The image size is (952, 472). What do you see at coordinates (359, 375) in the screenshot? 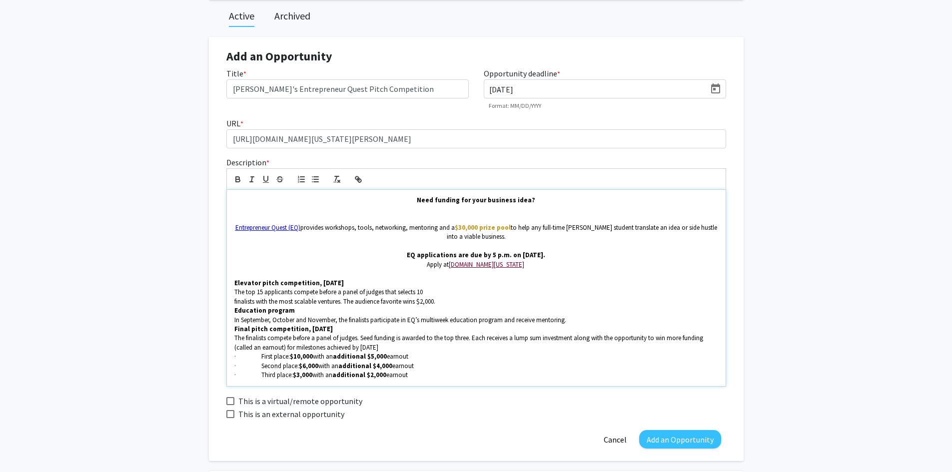
I see `strong: additional $2,000` at bounding box center [359, 375].